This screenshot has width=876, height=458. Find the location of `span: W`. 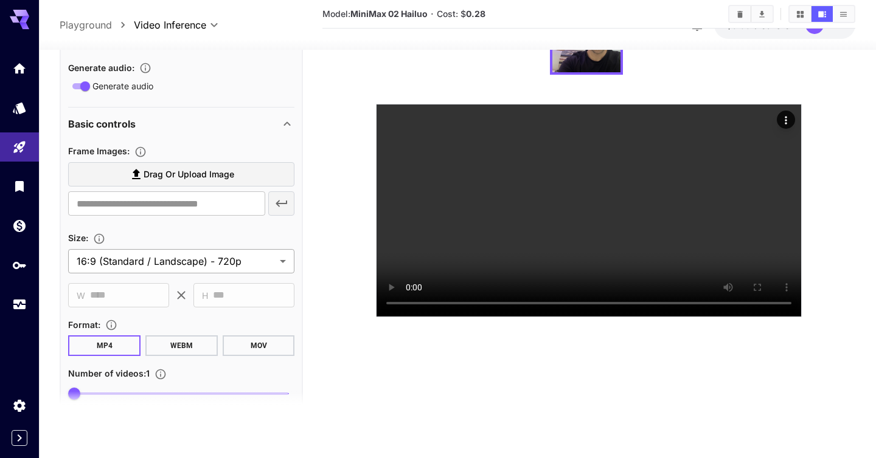

span: W is located at coordinates (81, 295).